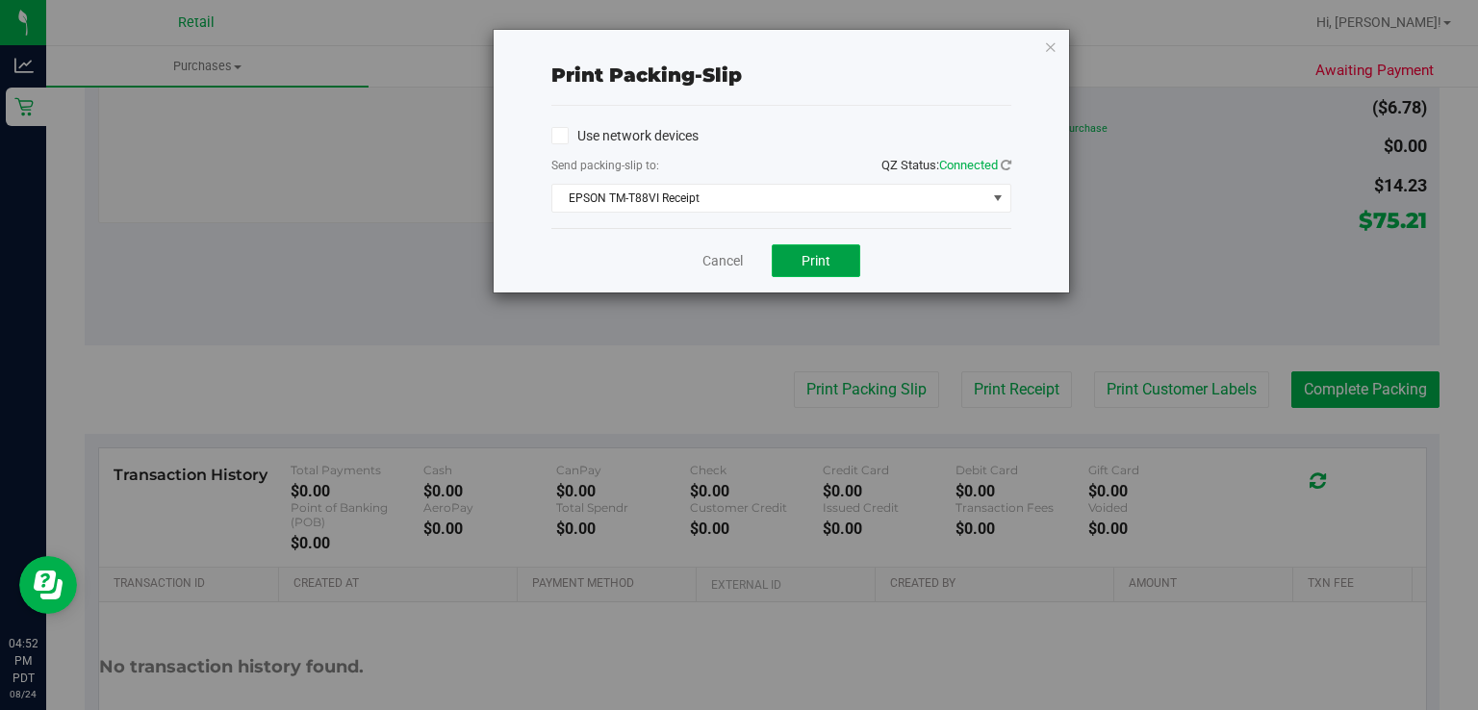  I want to click on span: Print, so click(816, 261).